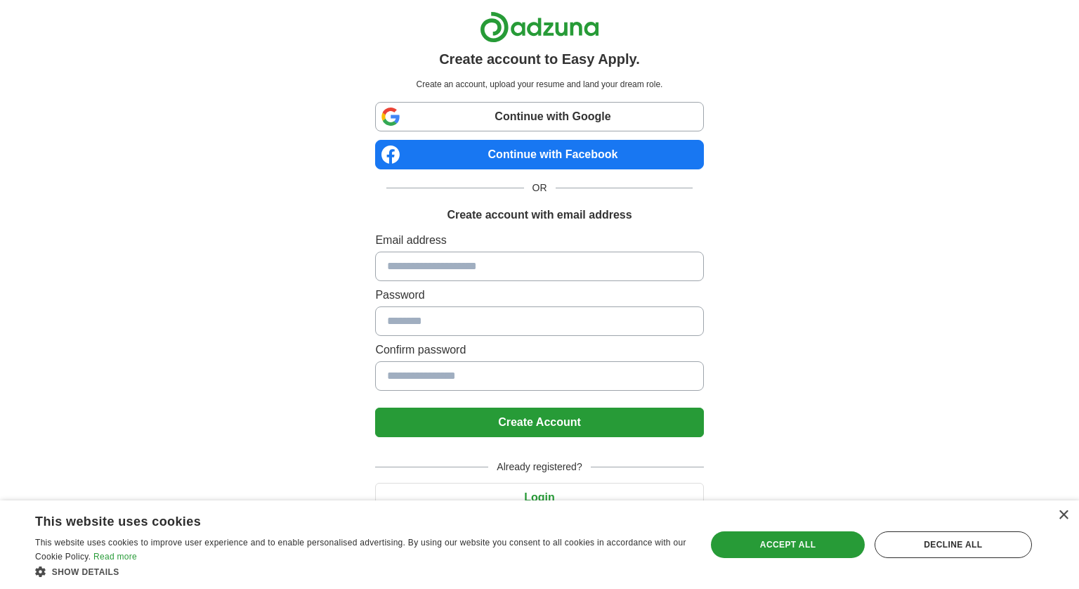 The height and width of the screenshot is (589, 1079). What do you see at coordinates (86, 572) in the screenshot?
I see `span: Show details` at bounding box center [86, 572].